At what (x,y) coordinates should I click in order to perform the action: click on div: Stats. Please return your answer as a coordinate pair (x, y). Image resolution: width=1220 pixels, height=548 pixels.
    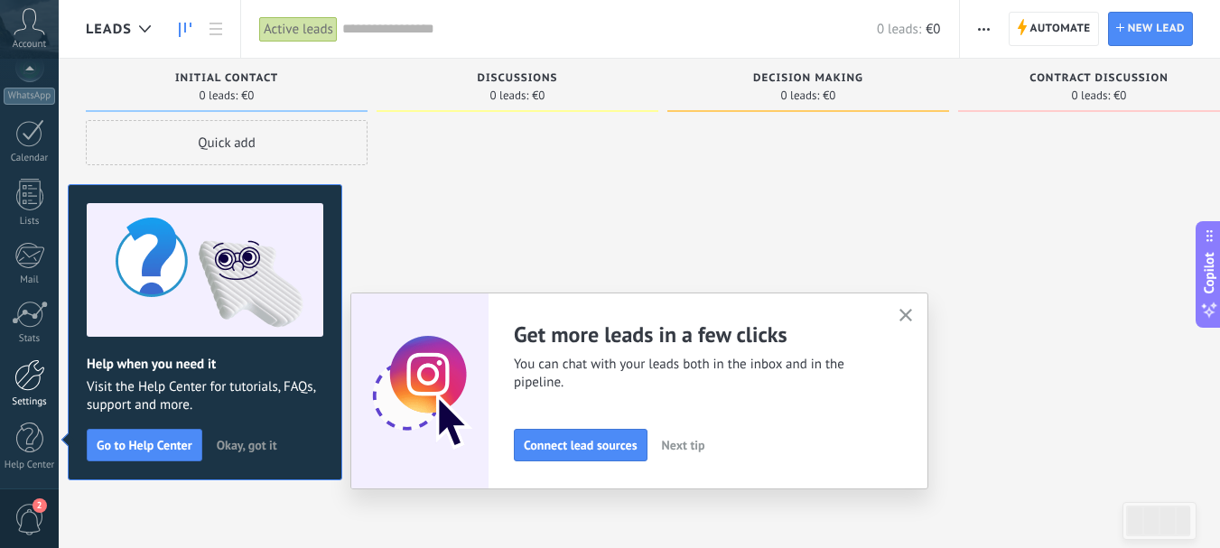
    Looking at the image, I should click on (30, 339).